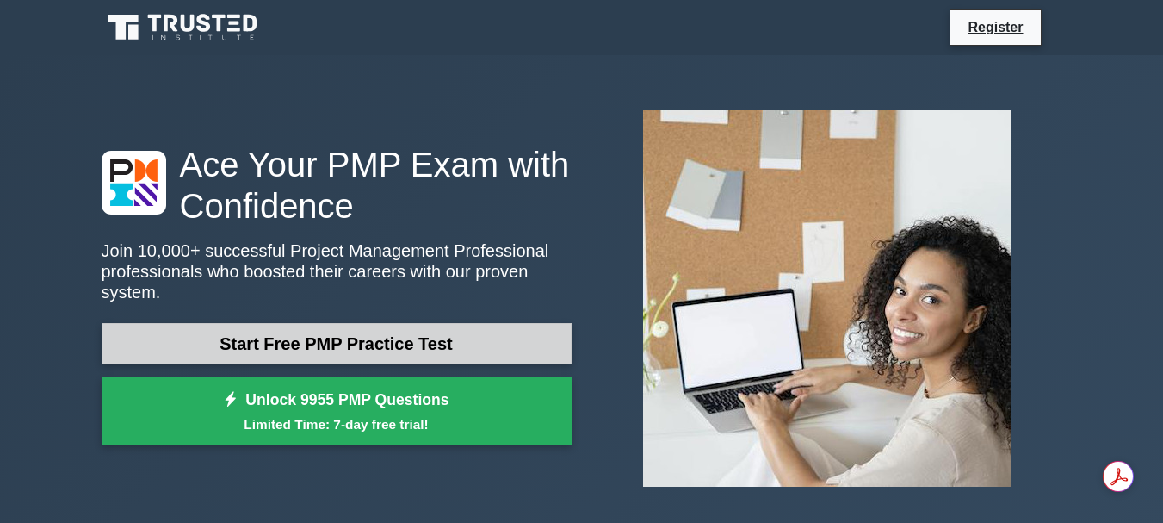 This screenshot has height=523, width=1163. What do you see at coordinates (337, 424) in the screenshot?
I see `small: Limited Time: 7-day free trial!` at bounding box center [337, 424].